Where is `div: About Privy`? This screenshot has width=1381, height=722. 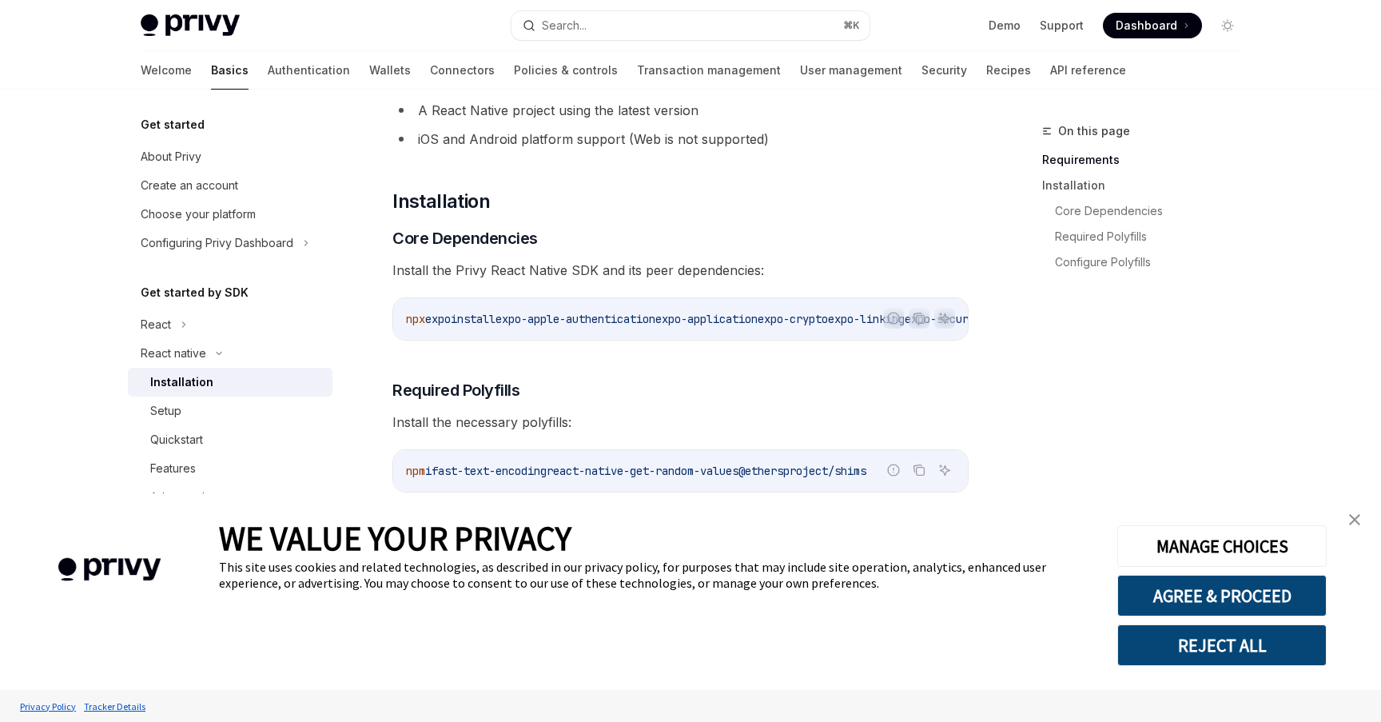
div: About Privy is located at coordinates (171, 157).